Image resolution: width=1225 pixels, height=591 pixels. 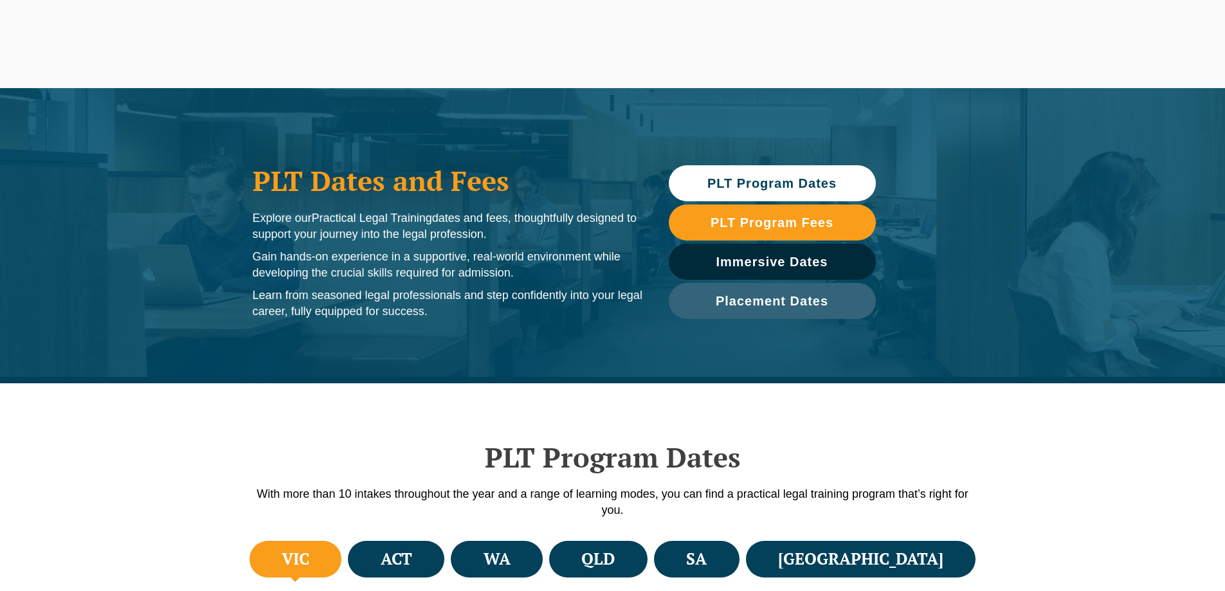 I want to click on span: Placement Dates, so click(x=772, y=301).